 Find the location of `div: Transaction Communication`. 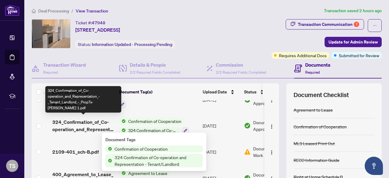

div: Transaction Communication is located at coordinates (329, 24).